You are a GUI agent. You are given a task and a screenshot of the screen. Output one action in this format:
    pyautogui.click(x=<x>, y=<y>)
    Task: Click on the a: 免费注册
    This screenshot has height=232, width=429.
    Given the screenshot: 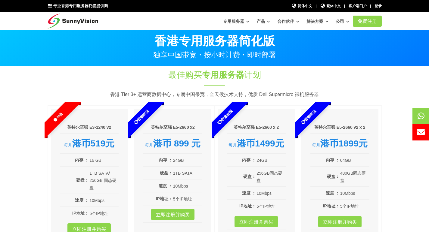 What is the action you would take?
    pyautogui.click(x=367, y=21)
    